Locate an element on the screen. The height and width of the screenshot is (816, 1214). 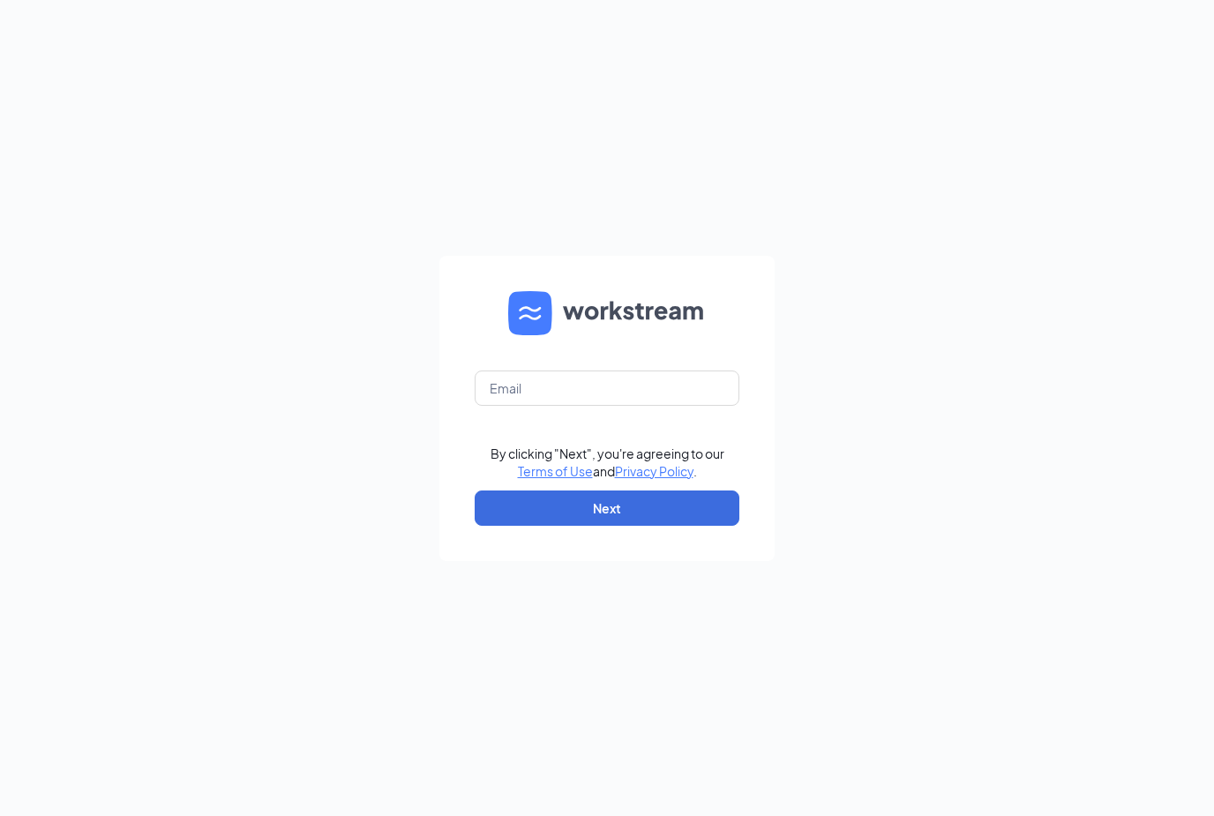
a: Terms of Use is located at coordinates (555, 471).